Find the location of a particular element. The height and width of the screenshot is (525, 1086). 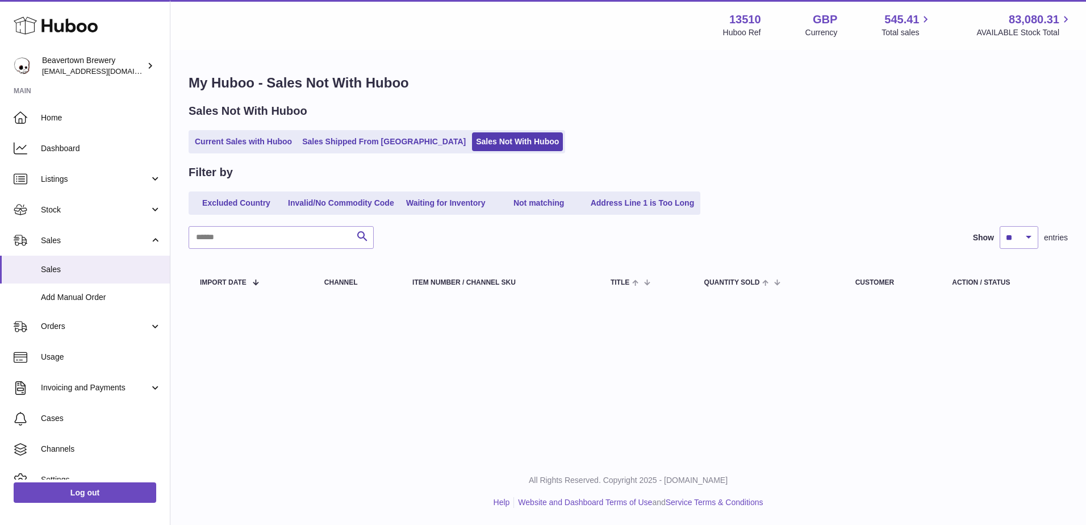

a: Excluded Country is located at coordinates (236, 203).